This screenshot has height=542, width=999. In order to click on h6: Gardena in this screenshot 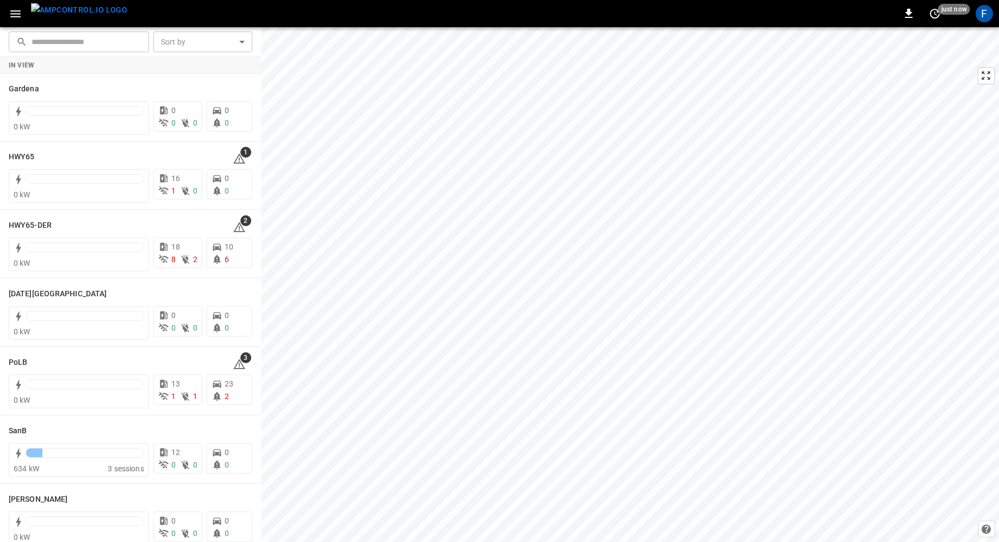, I will do `click(24, 89)`.